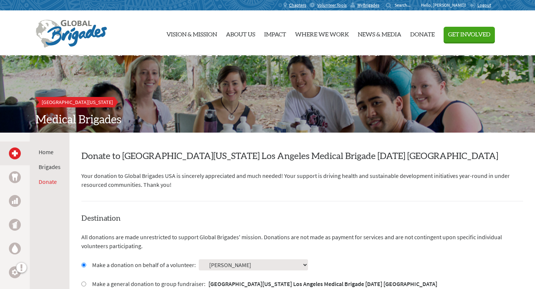 The height and width of the screenshot is (289, 535). What do you see at coordinates (15, 154) in the screenshot?
I see `img: Medical` at bounding box center [15, 154].